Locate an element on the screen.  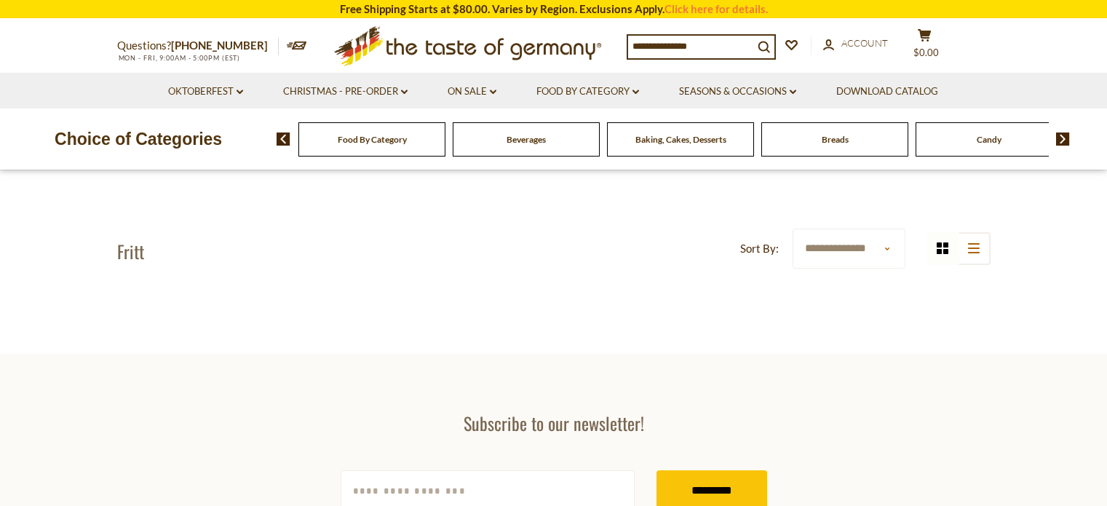
a: Breads is located at coordinates (835, 139).